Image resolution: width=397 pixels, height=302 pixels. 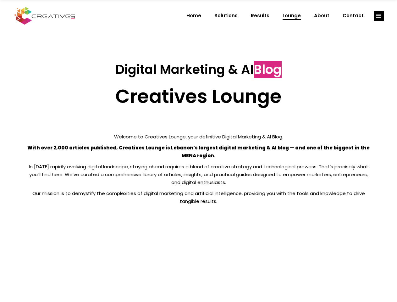 I want to click on h2: Creatives Lounge, so click(x=199, y=96).